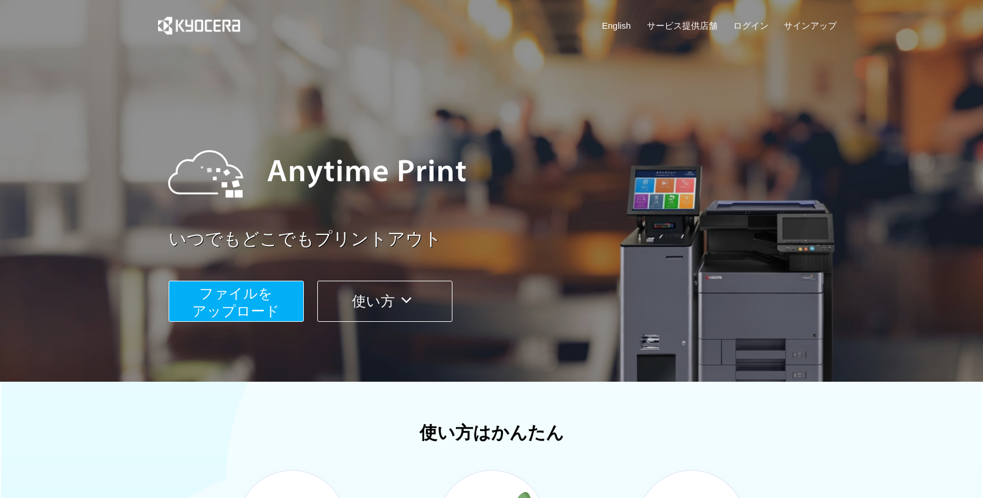 The image size is (983, 498). What do you see at coordinates (385, 301) in the screenshot?
I see `button: 使い方` at bounding box center [385, 301].